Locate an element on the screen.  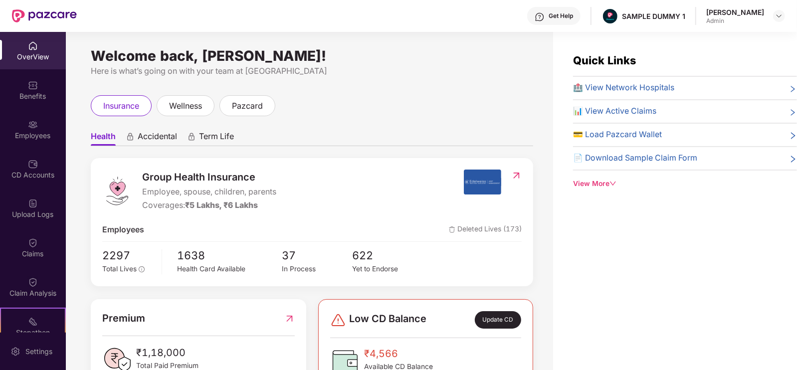
img: insurerIcon is located at coordinates (482, 182).